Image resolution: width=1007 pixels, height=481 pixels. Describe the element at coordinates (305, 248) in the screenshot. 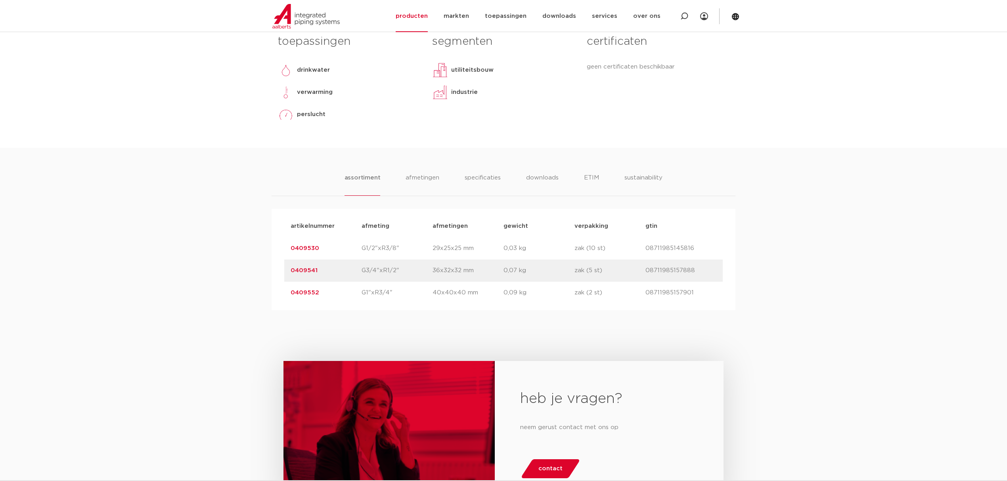

I see `a: 0409530` at that location.